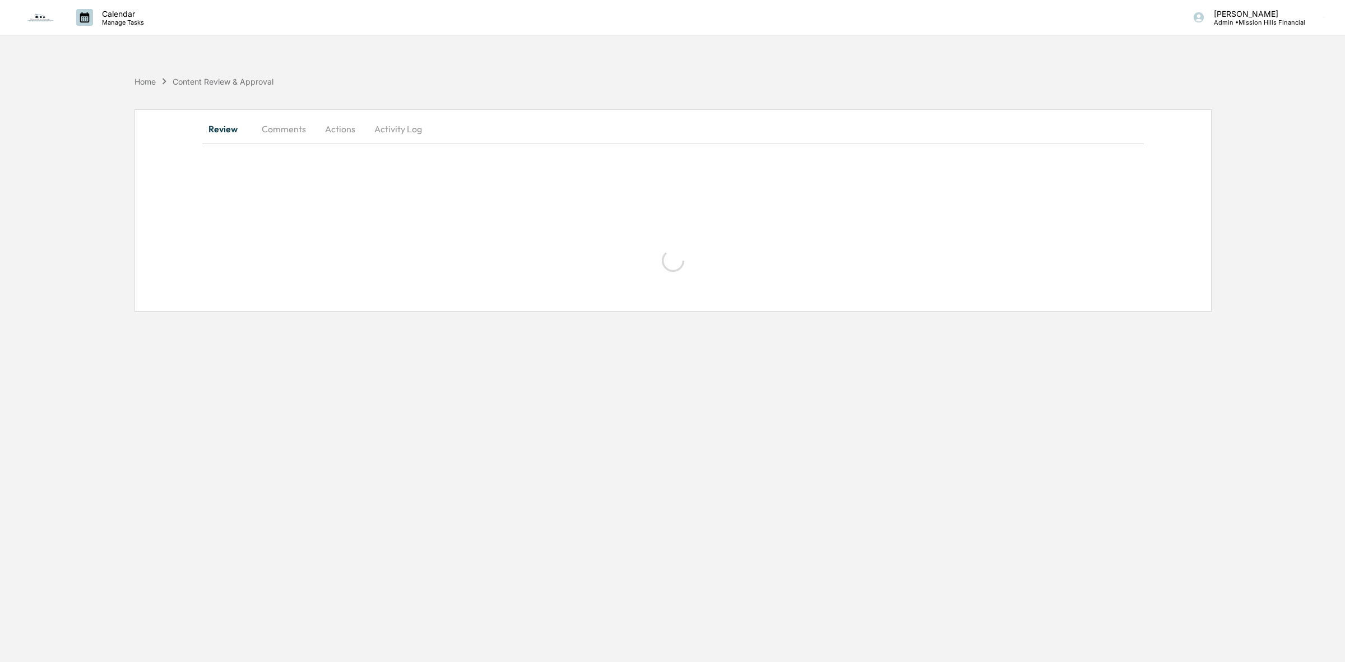 The width and height of the screenshot is (1345, 662). Describe the element at coordinates (1255, 22) in the screenshot. I see `p: Admin • Mission Hills Financial` at that location.